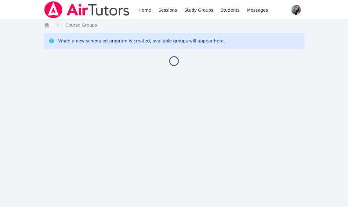 This screenshot has height=207, width=348. Describe the element at coordinates (142, 41) in the screenshot. I see `div: When a new scheduled program is created, available groups will appear here.` at that location.